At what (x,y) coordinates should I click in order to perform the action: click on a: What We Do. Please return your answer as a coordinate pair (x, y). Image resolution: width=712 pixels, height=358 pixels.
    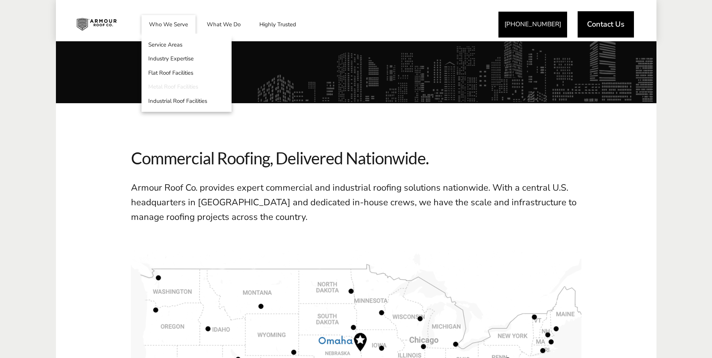
    Looking at the image, I should click on (224, 24).